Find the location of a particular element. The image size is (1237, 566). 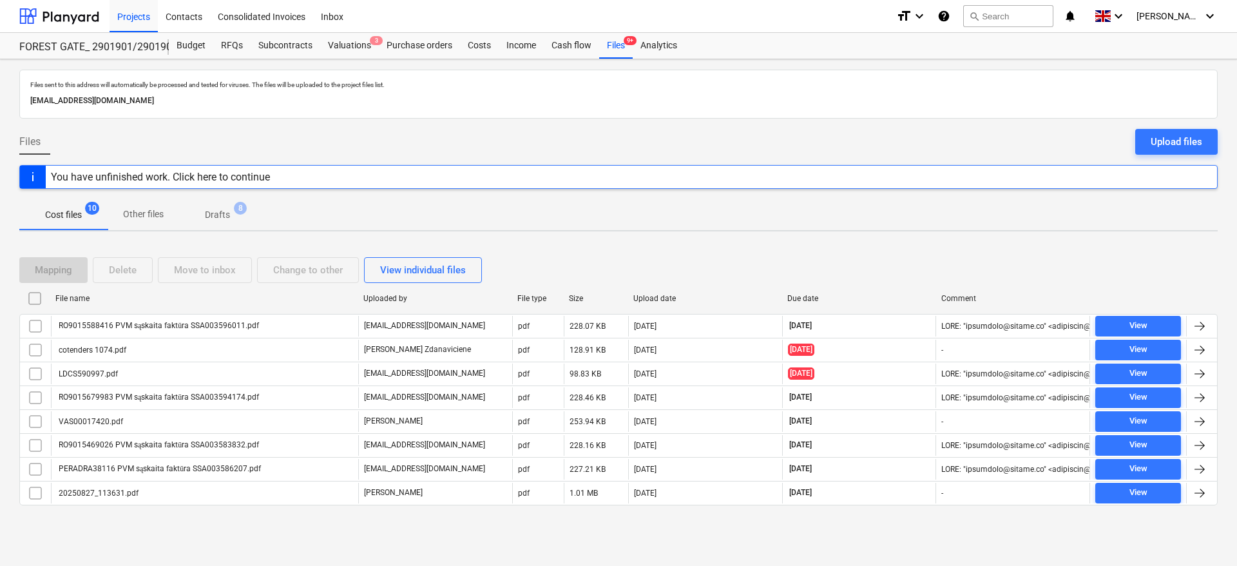

a: RFQs is located at coordinates (232, 46).